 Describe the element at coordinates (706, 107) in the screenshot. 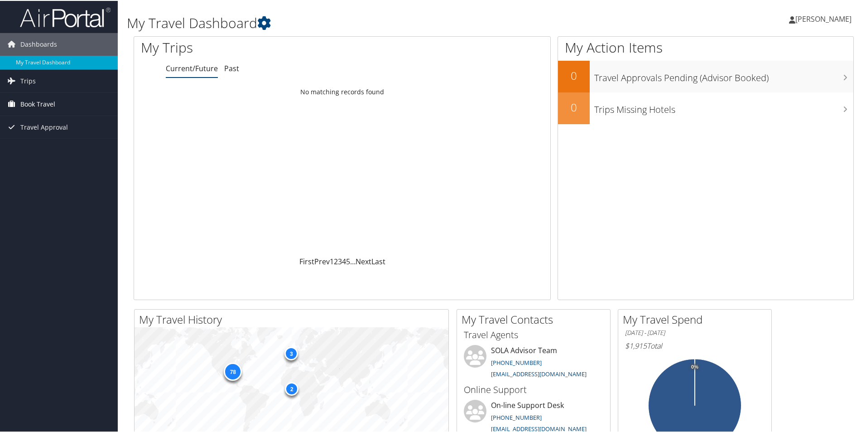

I see `a: 0Trips Missing Hotels` at that location.